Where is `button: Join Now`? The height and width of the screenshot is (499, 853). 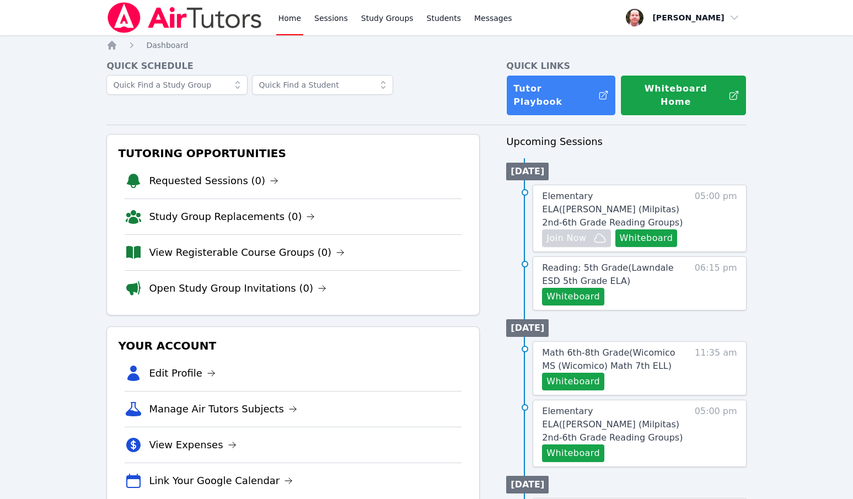
button: Join Now is located at coordinates (576, 238).